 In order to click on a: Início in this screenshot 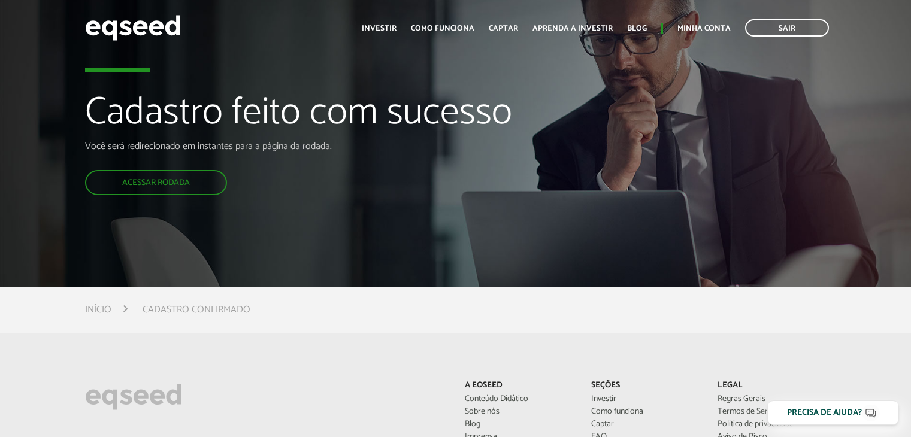, I will do `click(98, 310)`.